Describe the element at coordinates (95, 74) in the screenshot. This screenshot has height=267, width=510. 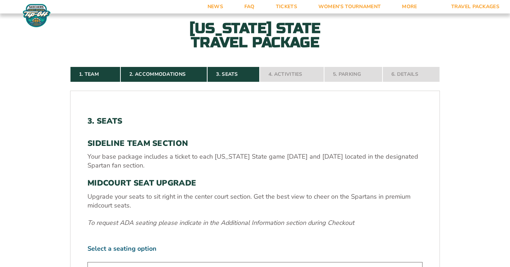
I see `a: 1. Team` at that location.